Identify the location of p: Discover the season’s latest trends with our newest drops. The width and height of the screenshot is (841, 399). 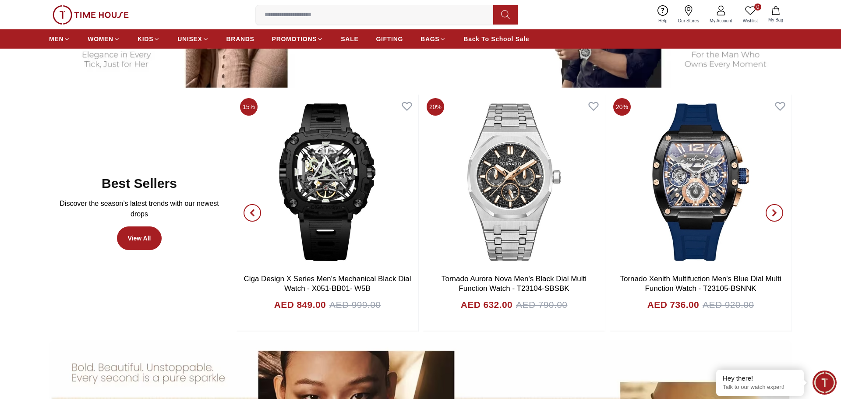
(139, 209).